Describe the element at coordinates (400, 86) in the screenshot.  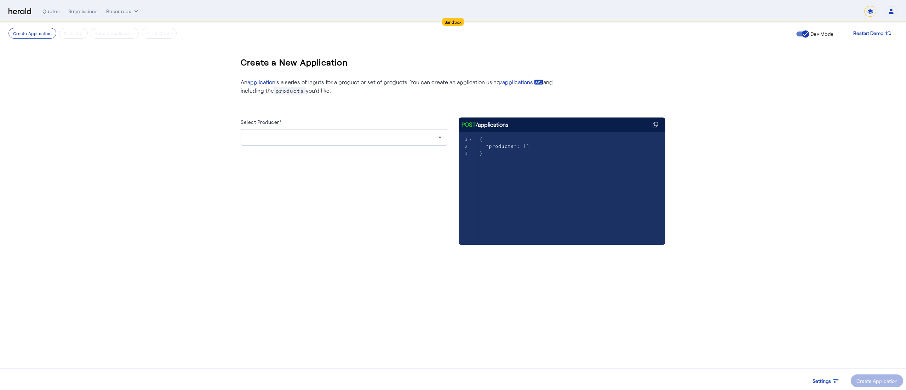
I see `p: An is a series of inputs for a product or set of products. You can create an application using an...` at that location.